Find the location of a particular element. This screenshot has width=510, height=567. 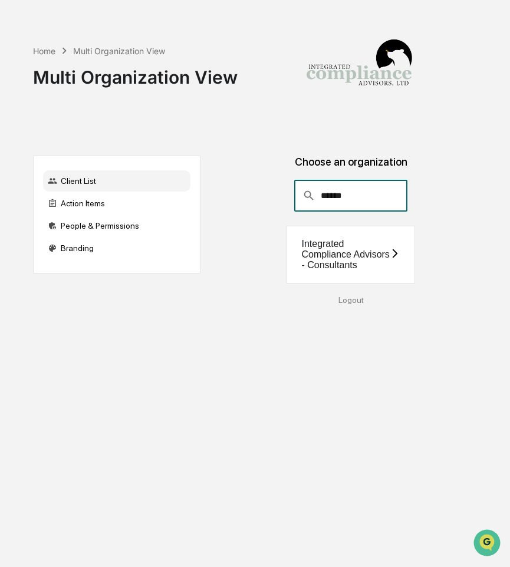

div: Client List is located at coordinates (117, 181).